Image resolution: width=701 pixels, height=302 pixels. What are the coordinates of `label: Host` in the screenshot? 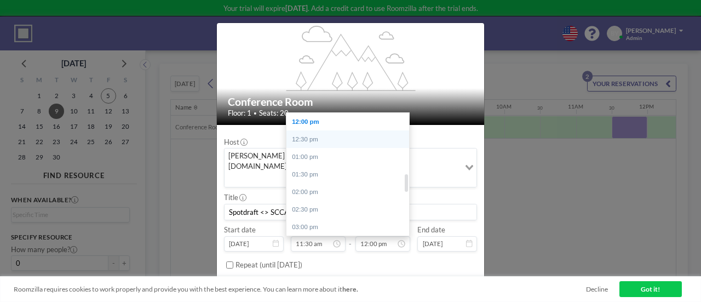 It's located at (235, 142).